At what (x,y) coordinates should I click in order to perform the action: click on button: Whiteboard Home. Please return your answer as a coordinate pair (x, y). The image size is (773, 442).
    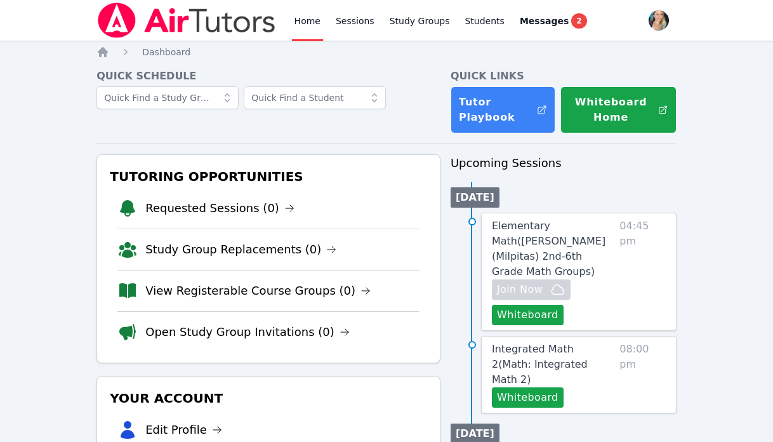
    Looking at the image, I should click on (618, 110).